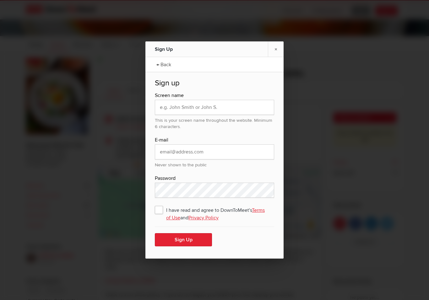  Describe the element at coordinates (214, 210) in the screenshot. I see `span: I have read and agree to DownToMeet's and` at that location.